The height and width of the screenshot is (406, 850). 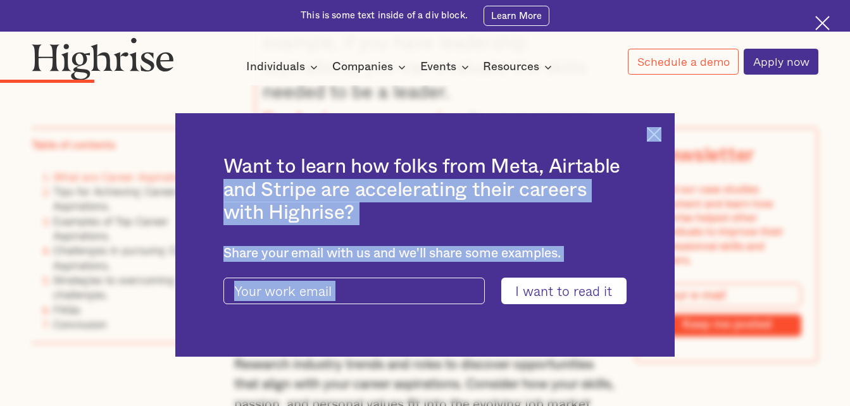 I want to click on div: This is some text inside of a div block., so click(x=384, y=16).